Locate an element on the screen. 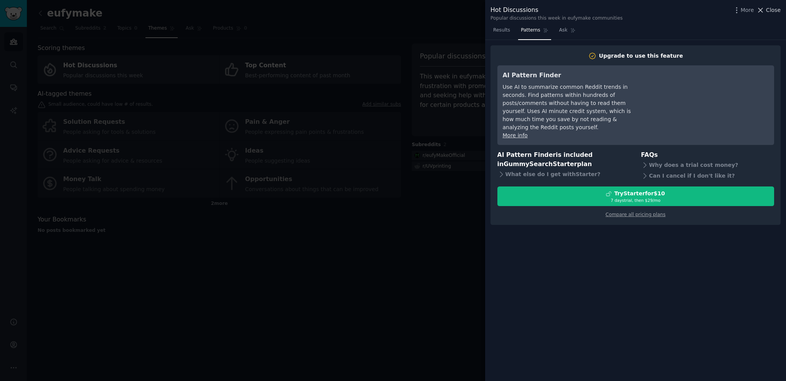  div: Upgrade to use this feature is located at coordinates (641, 56).